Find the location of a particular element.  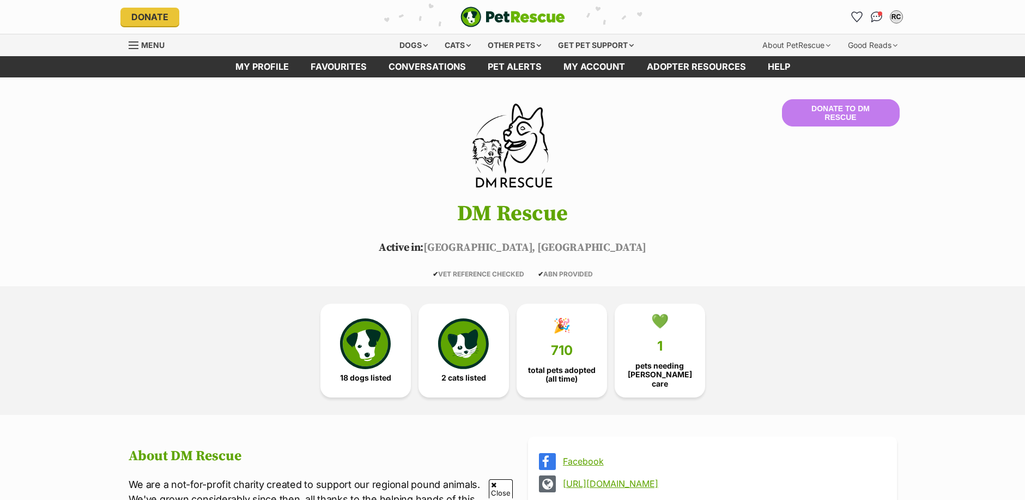

span: Active in: is located at coordinates (401, 247).